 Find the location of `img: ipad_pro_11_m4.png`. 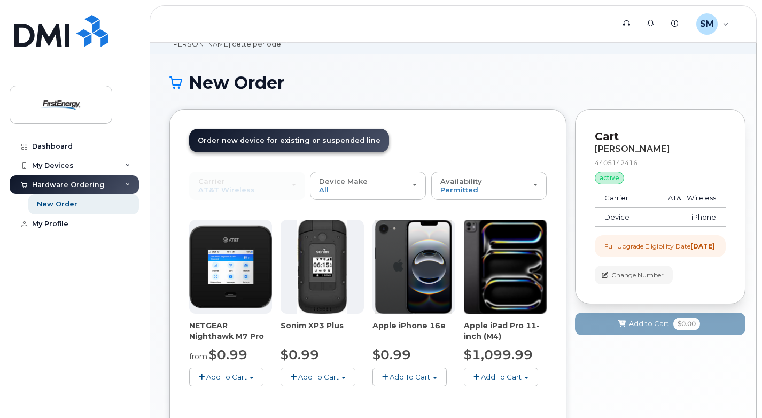

img: ipad_pro_11_m4.png is located at coordinates (505, 267).